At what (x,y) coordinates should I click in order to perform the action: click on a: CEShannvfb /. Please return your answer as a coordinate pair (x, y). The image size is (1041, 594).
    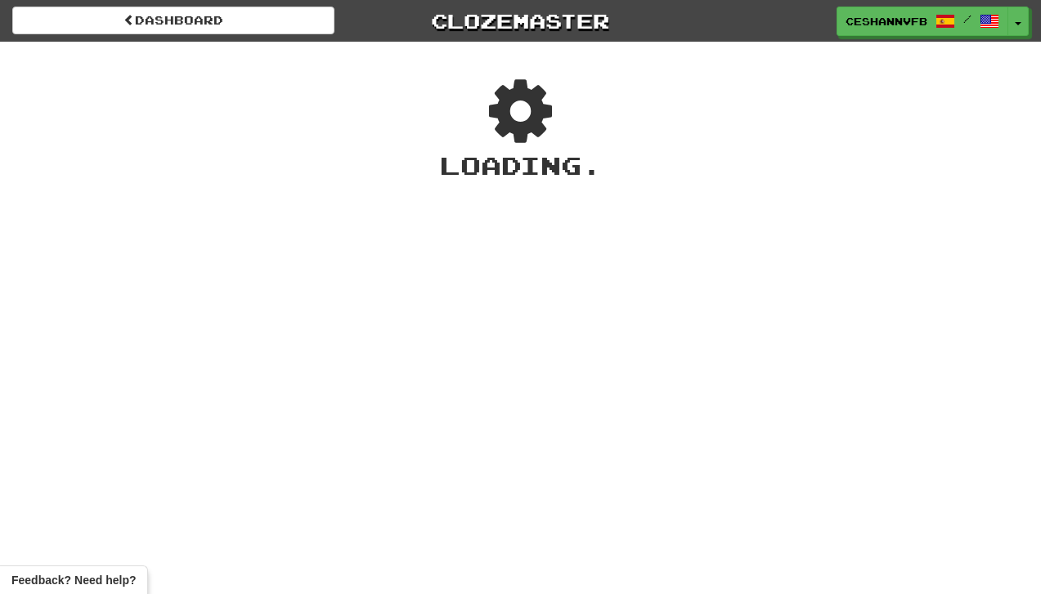
    Looking at the image, I should click on (922, 21).